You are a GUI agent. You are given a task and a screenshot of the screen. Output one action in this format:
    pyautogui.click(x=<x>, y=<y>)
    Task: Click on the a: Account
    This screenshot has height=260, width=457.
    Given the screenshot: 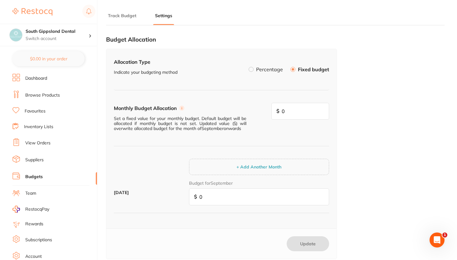 What is the action you would take?
    pyautogui.click(x=33, y=256)
    